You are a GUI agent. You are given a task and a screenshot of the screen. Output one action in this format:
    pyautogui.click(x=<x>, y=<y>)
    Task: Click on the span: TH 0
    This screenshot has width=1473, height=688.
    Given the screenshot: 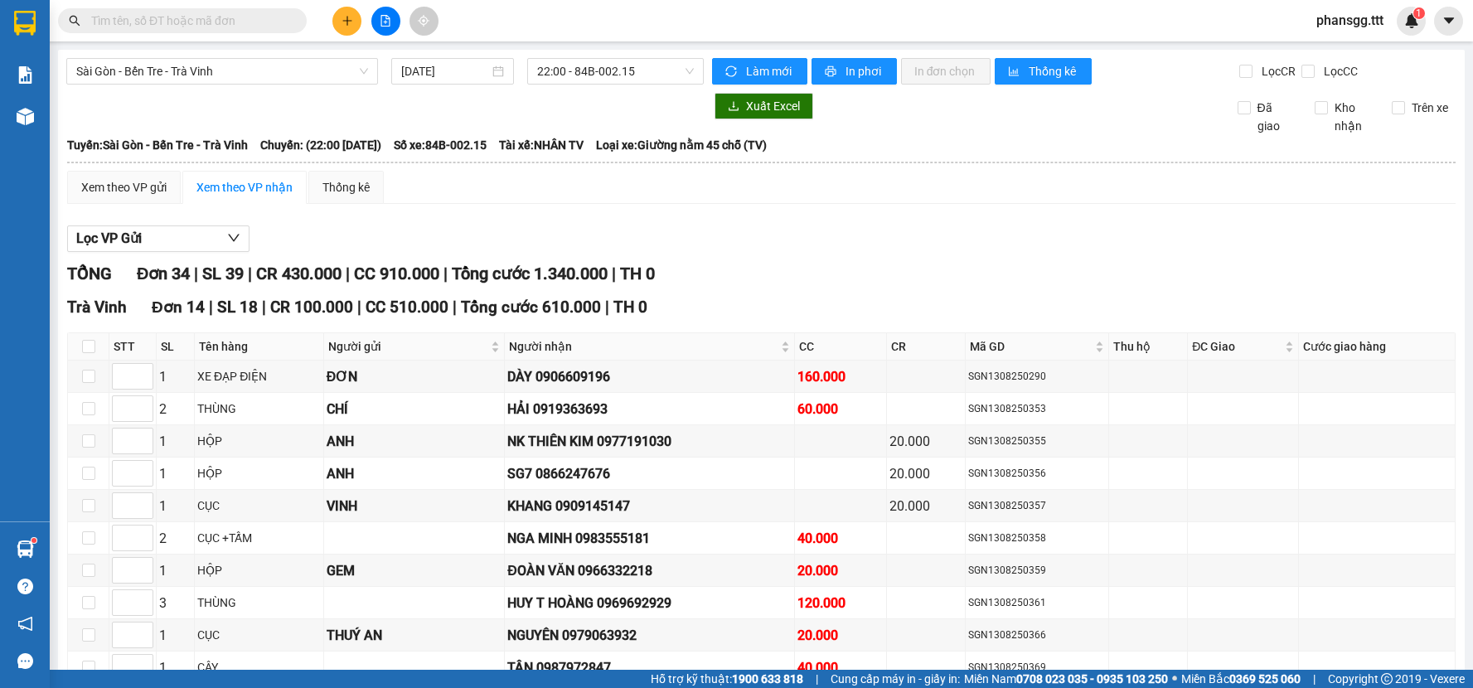 What is the action you would take?
    pyautogui.click(x=630, y=307)
    